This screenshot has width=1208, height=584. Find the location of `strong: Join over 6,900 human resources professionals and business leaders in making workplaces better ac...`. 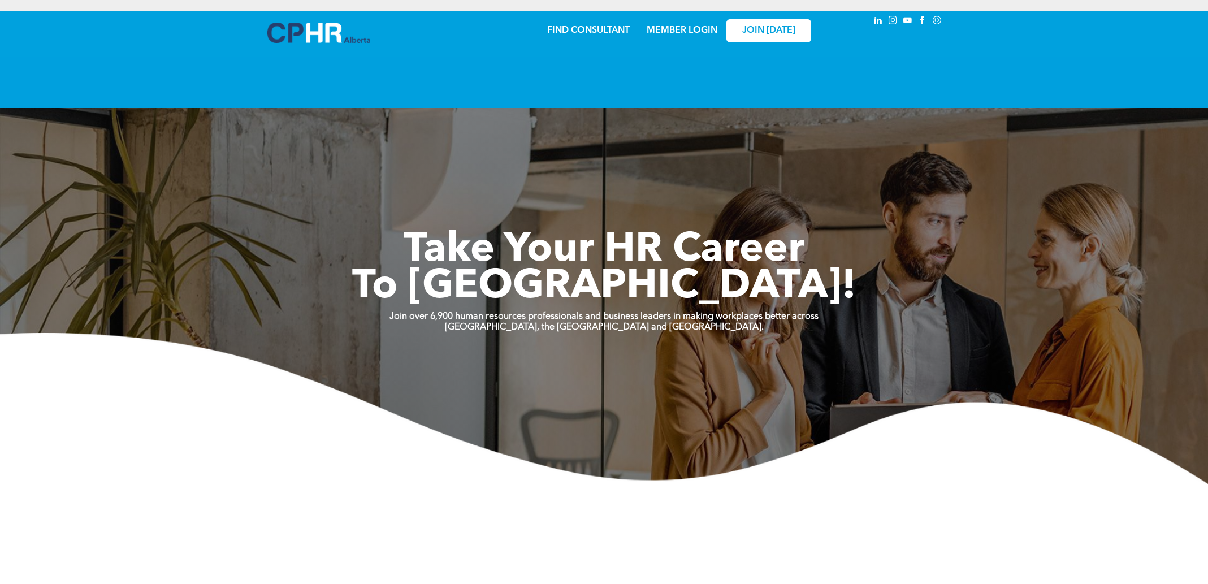

strong: Join over 6,900 human resources professionals and business leaders in making workplaces better ac... is located at coordinates (604, 317).